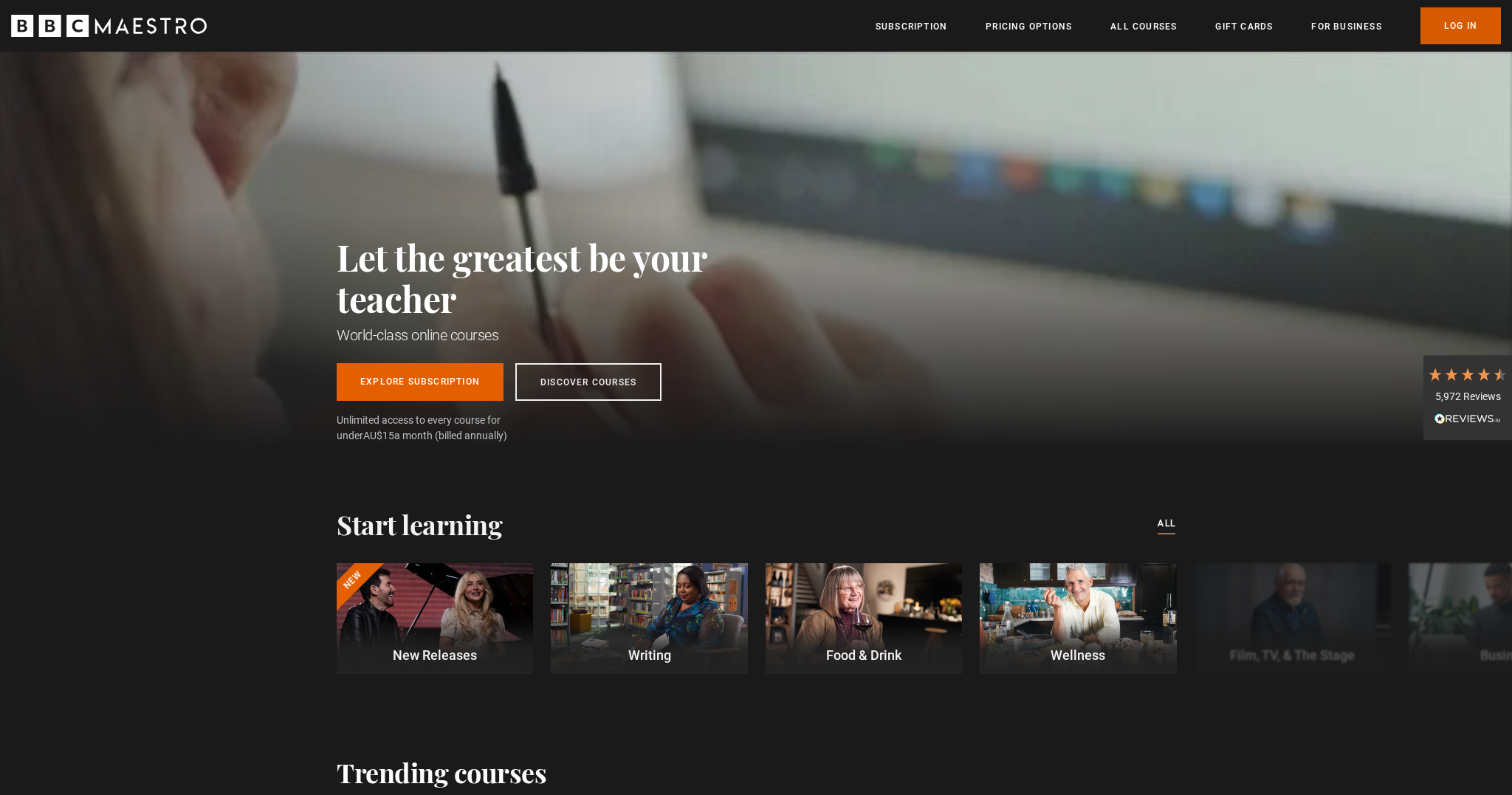 The width and height of the screenshot is (1512, 795). Describe the element at coordinates (1346, 26) in the screenshot. I see `a: For business` at that location.